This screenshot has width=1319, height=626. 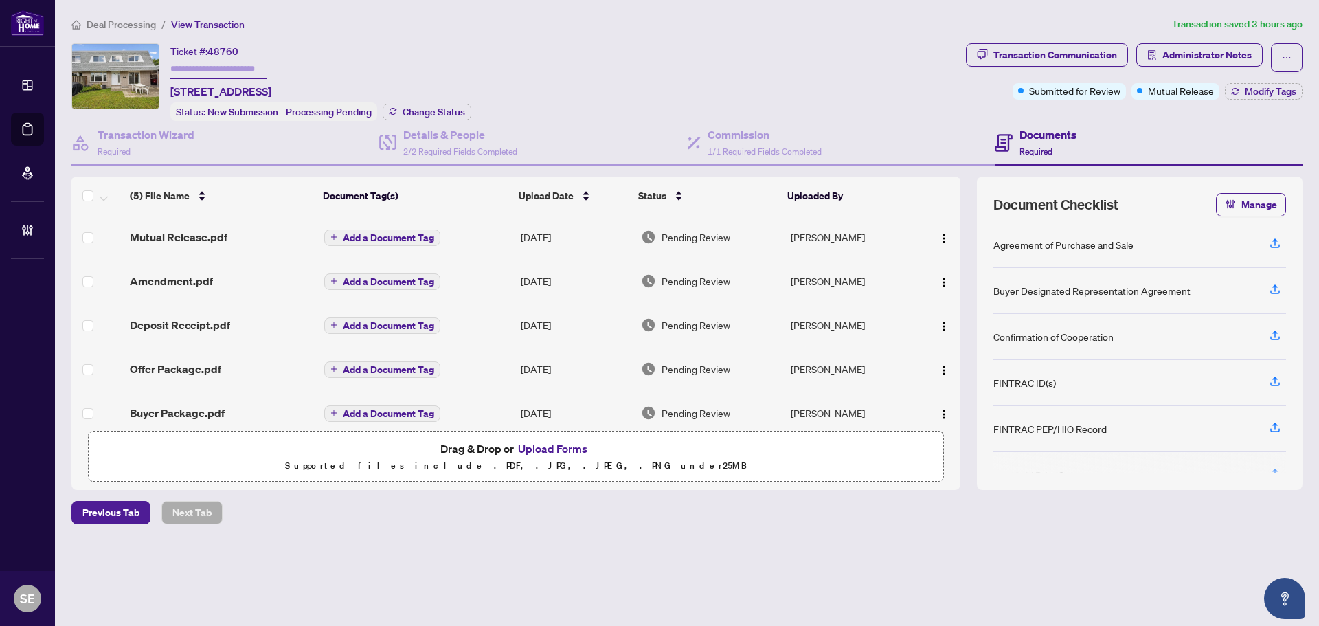 What do you see at coordinates (708, 196) in the screenshot?
I see `th: Status` at bounding box center [708, 196].